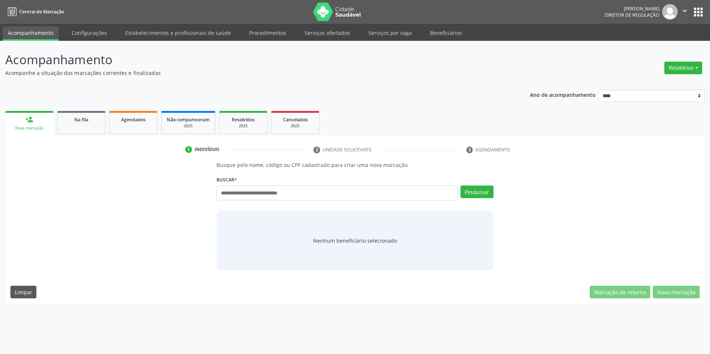 This screenshot has width=710, height=354. Describe the element at coordinates (29, 120) in the screenshot. I see `div: person_add` at that location.